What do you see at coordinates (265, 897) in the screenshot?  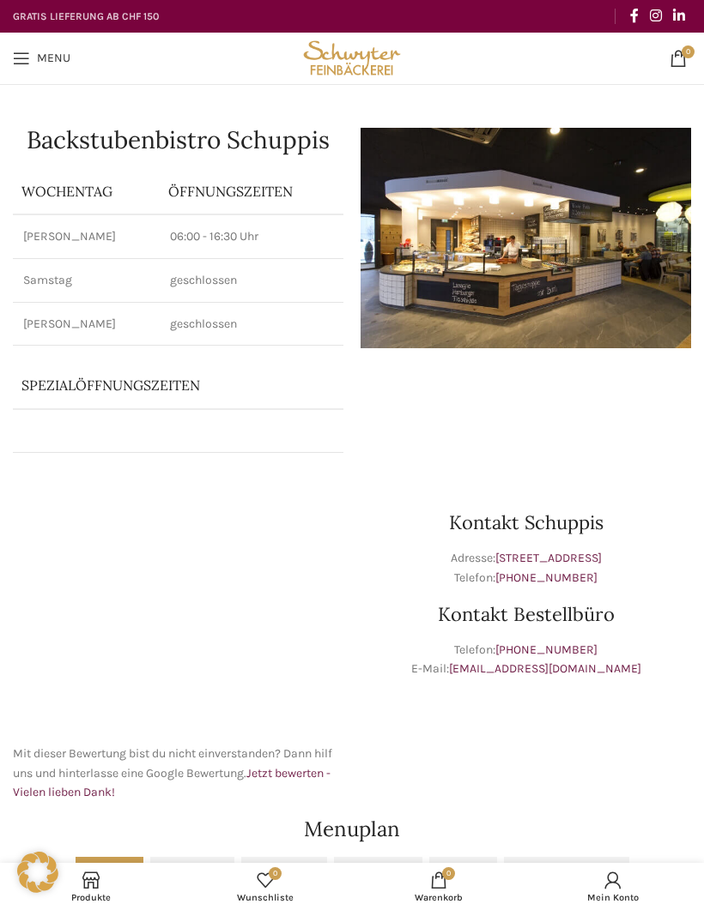 I see `span: Wunschliste` at bounding box center [265, 897].